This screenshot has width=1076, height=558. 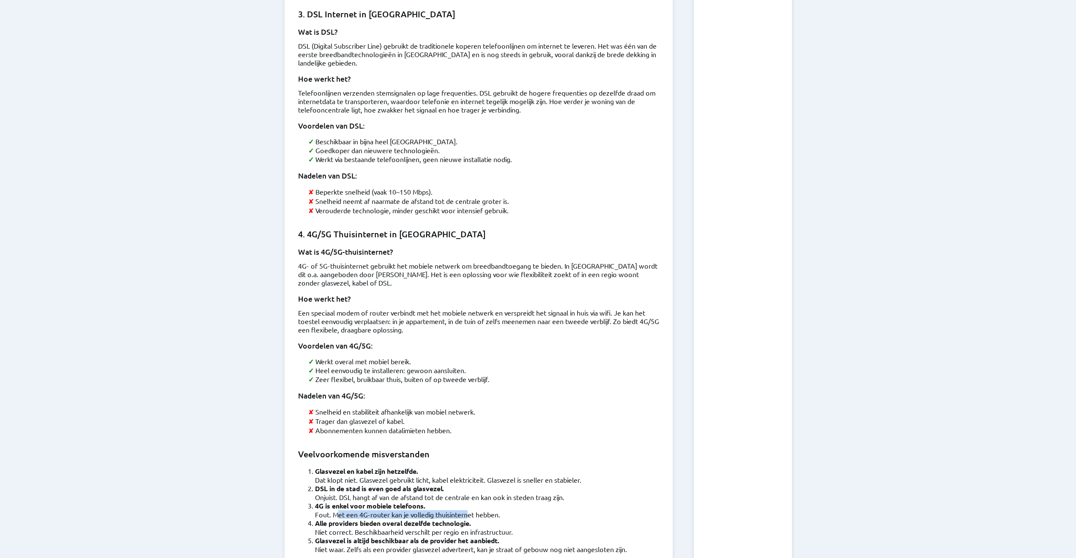 What do you see at coordinates (479, 175) in the screenshot?
I see `h4: Nadelen van DSL:` at bounding box center [479, 175].